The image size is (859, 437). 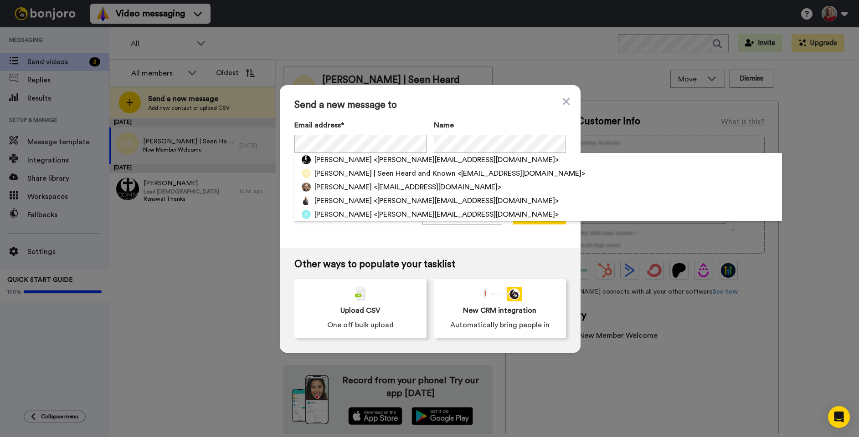 What do you see at coordinates (360, 125) in the screenshot?
I see `label: Email address*` at bounding box center [360, 125].